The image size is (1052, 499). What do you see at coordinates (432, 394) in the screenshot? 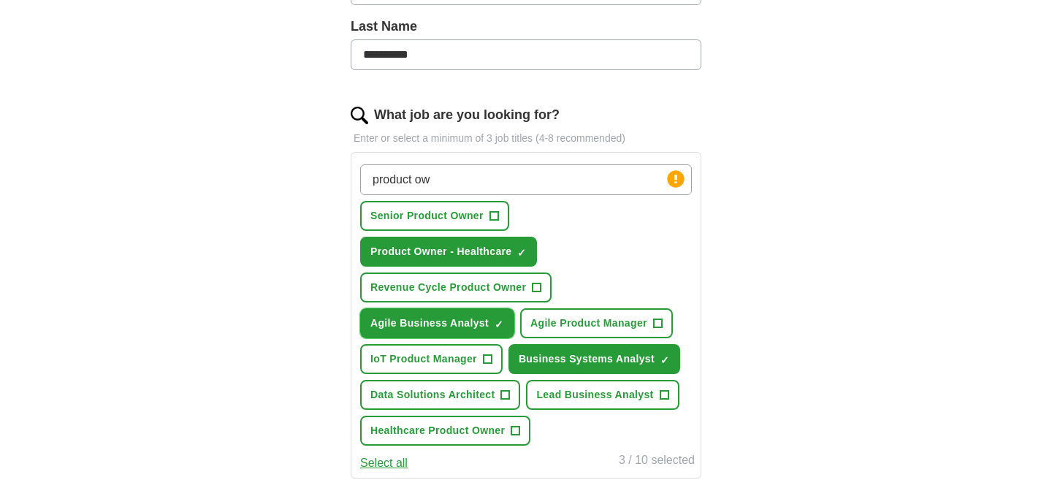
I see `span: Data Solutions Architect` at bounding box center [432, 394].